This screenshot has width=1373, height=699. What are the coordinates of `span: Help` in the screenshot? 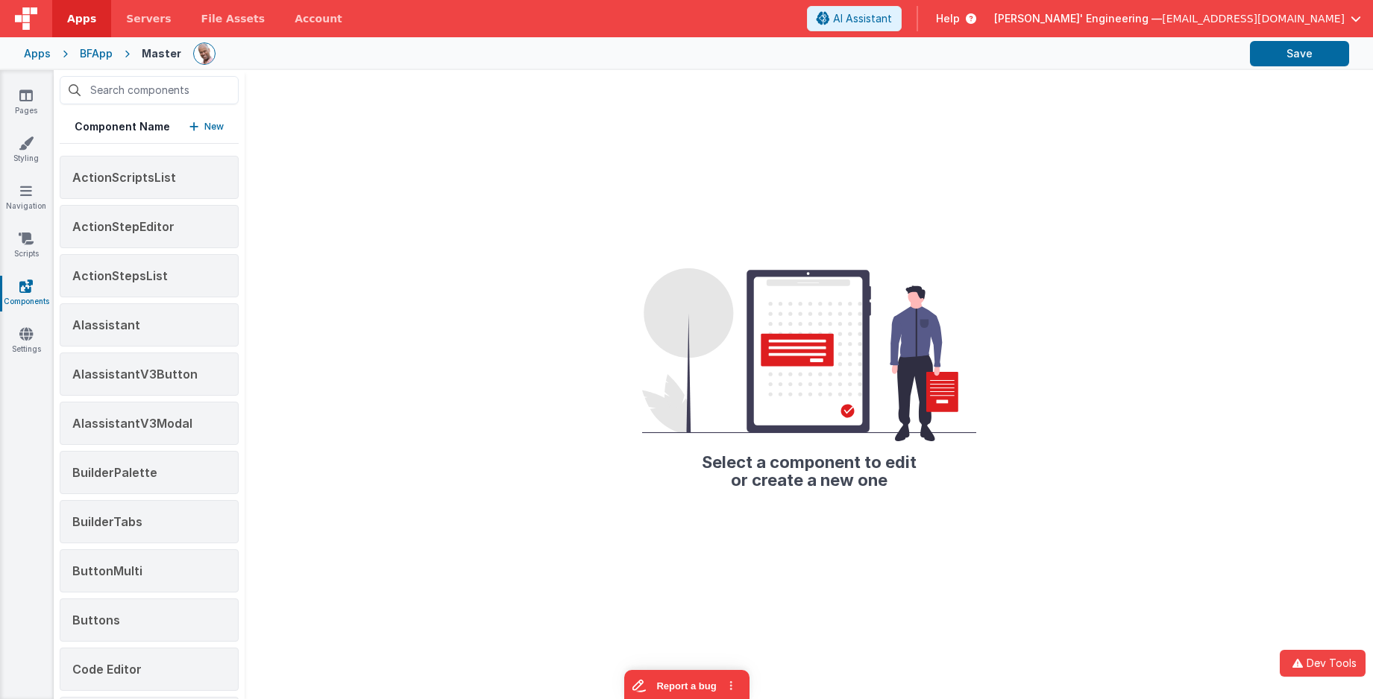 It's located at (948, 19).